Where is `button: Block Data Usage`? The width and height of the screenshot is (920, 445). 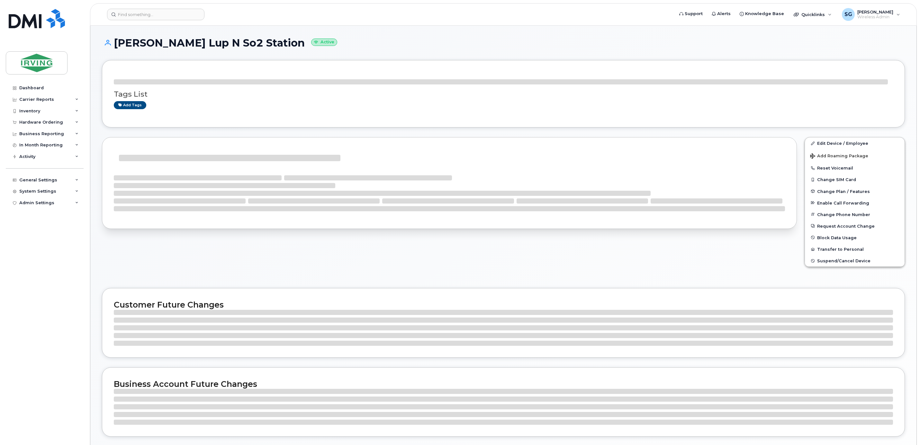
button: Block Data Usage is located at coordinates (854, 238).